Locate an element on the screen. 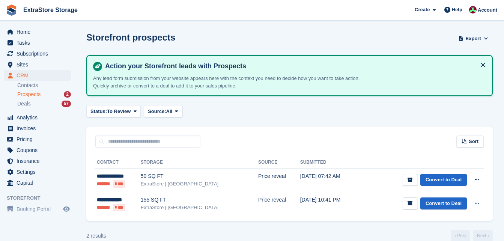 The image size is (504, 241). span: Home is located at coordinates (39, 32).